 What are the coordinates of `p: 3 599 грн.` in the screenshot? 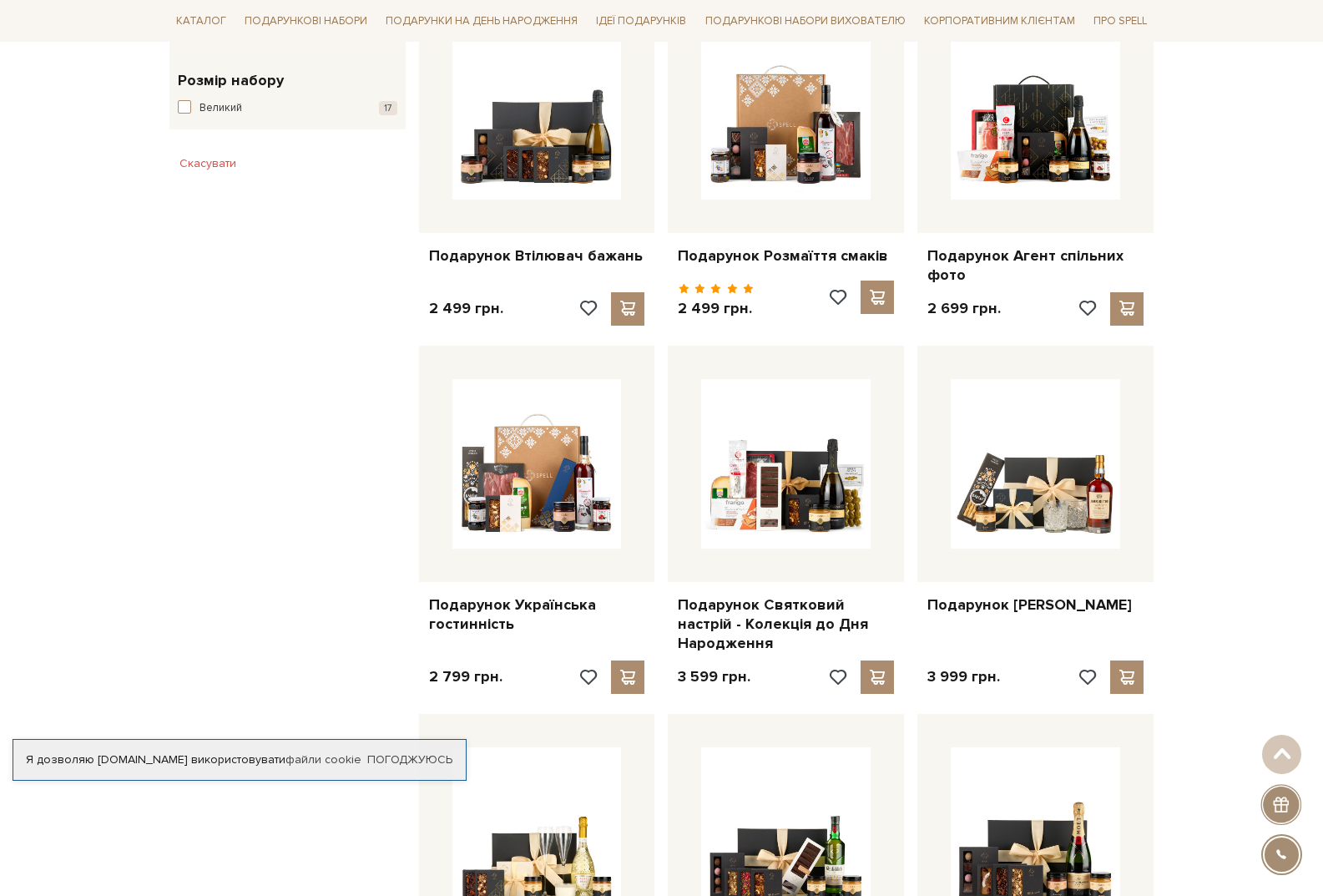 It's located at (714, 676).